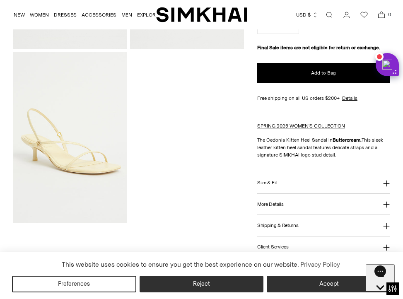 Image resolution: width=403 pixels, height=299 pixels. I want to click on h3: Client Services, so click(273, 247).